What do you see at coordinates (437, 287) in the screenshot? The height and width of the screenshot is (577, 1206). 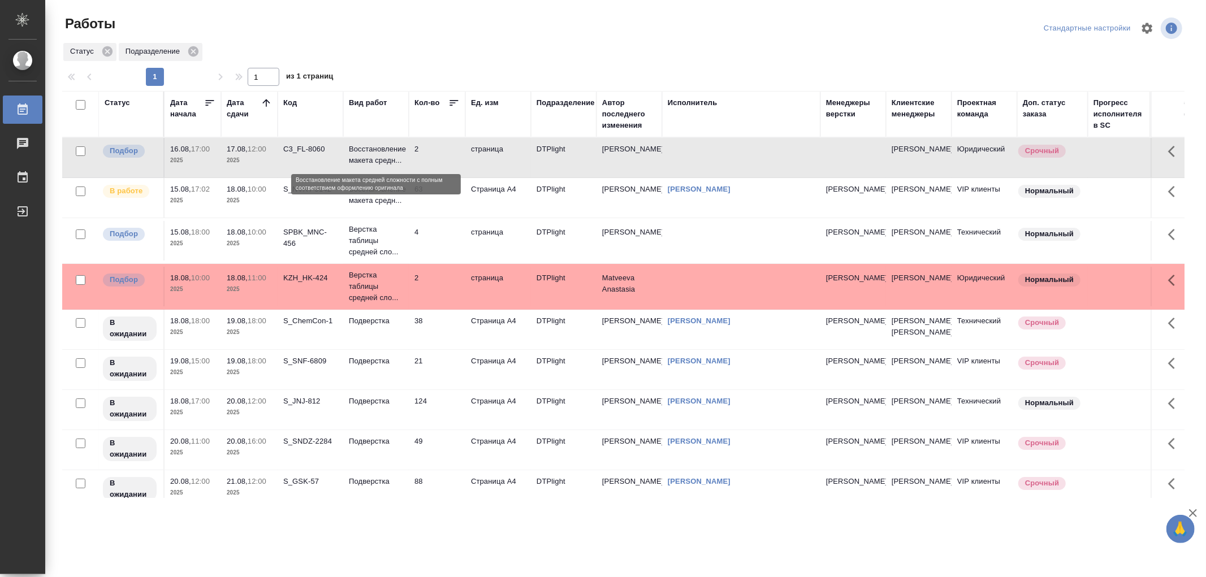 I see `td: 2` at bounding box center [437, 287].